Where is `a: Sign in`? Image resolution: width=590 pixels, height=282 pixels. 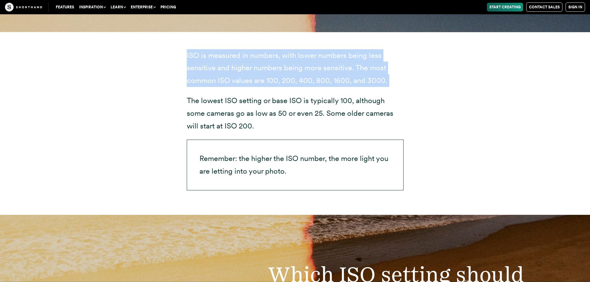
a: Sign in is located at coordinates (575, 7).